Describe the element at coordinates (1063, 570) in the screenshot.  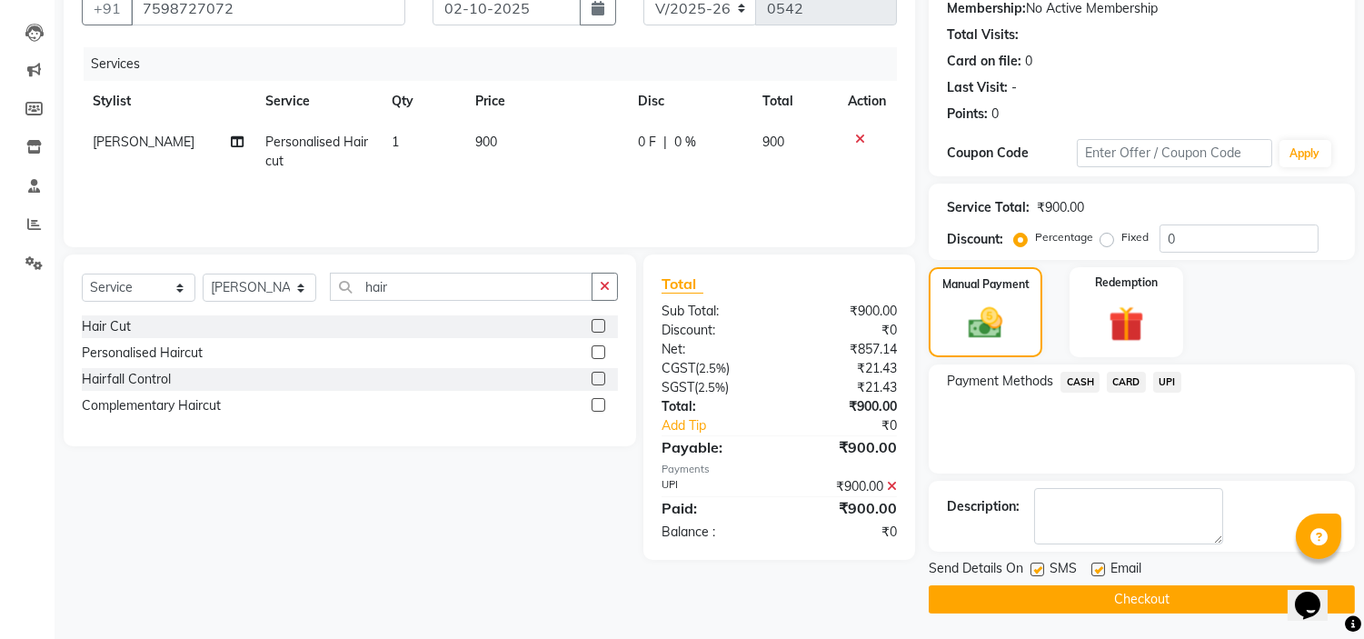
I see `span: SMS` at that location.